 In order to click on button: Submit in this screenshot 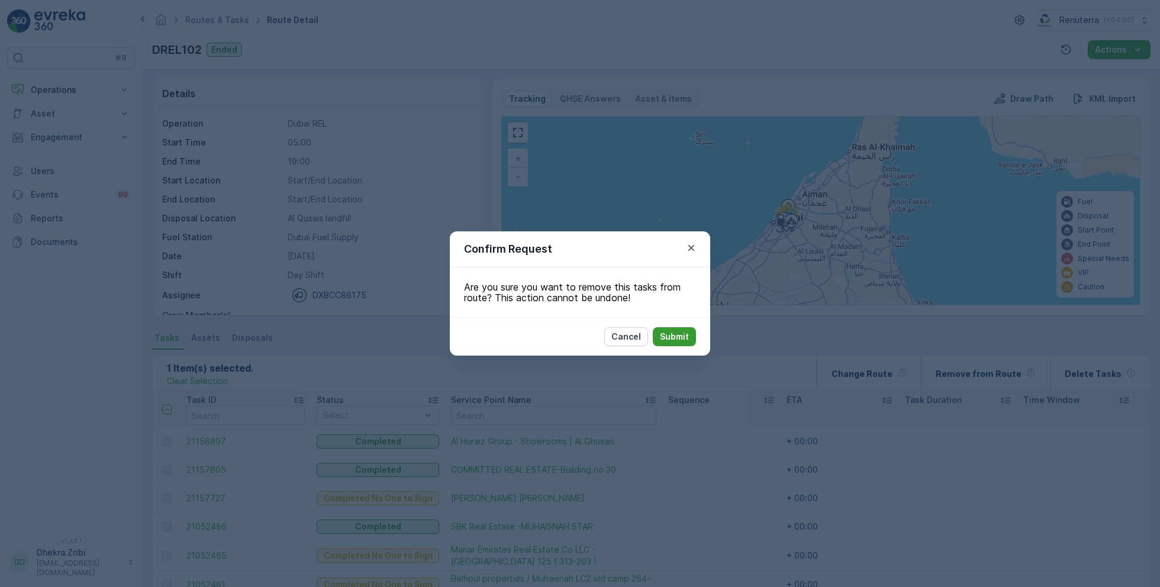, I will do `click(674, 337)`.